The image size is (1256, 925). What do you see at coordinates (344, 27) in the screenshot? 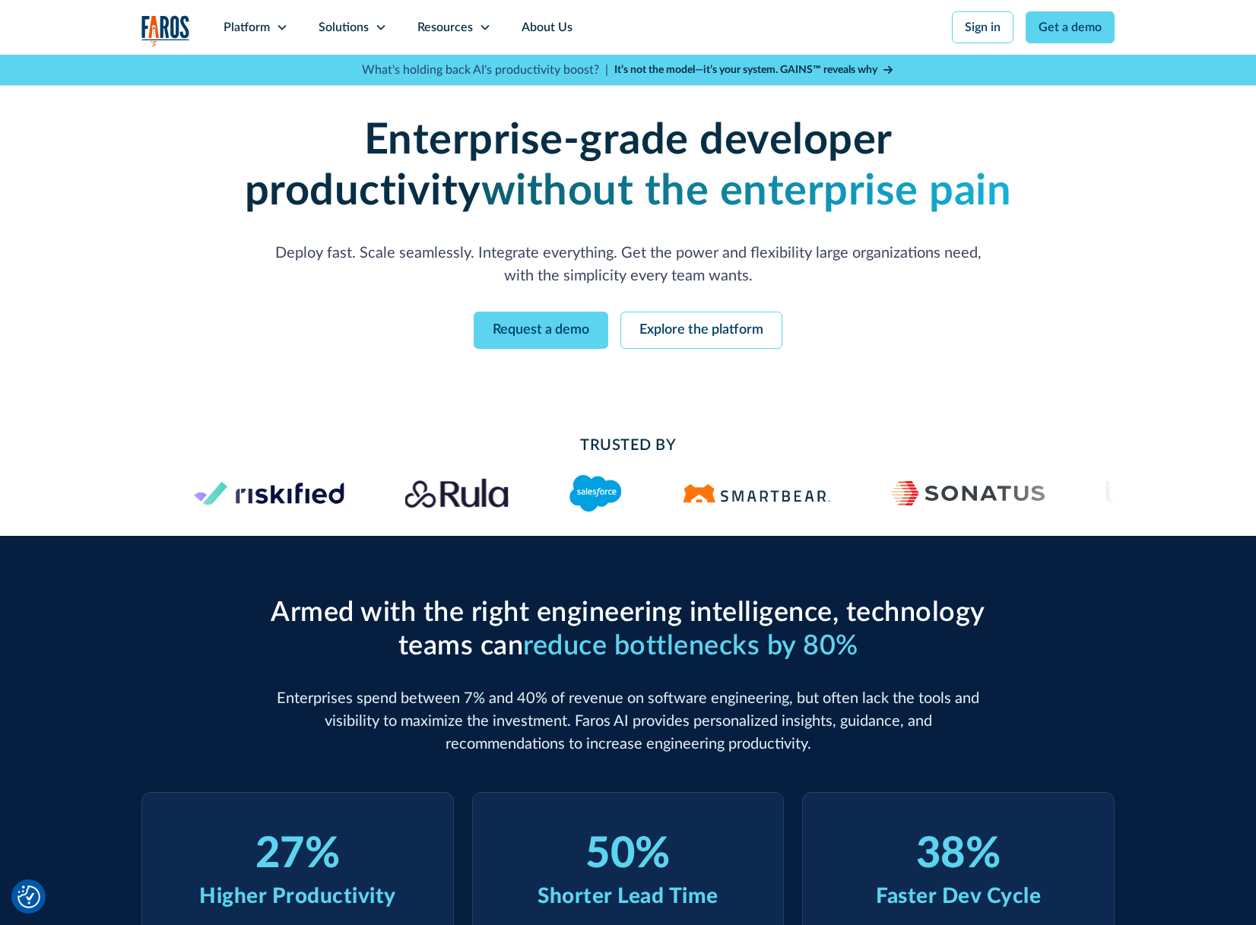
I see `div: Solutions` at bounding box center [344, 27].